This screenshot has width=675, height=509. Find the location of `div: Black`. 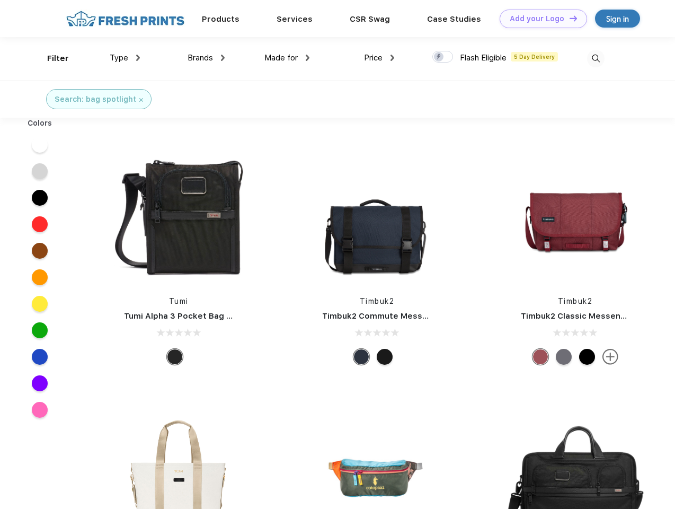

div: Black is located at coordinates (175, 357).